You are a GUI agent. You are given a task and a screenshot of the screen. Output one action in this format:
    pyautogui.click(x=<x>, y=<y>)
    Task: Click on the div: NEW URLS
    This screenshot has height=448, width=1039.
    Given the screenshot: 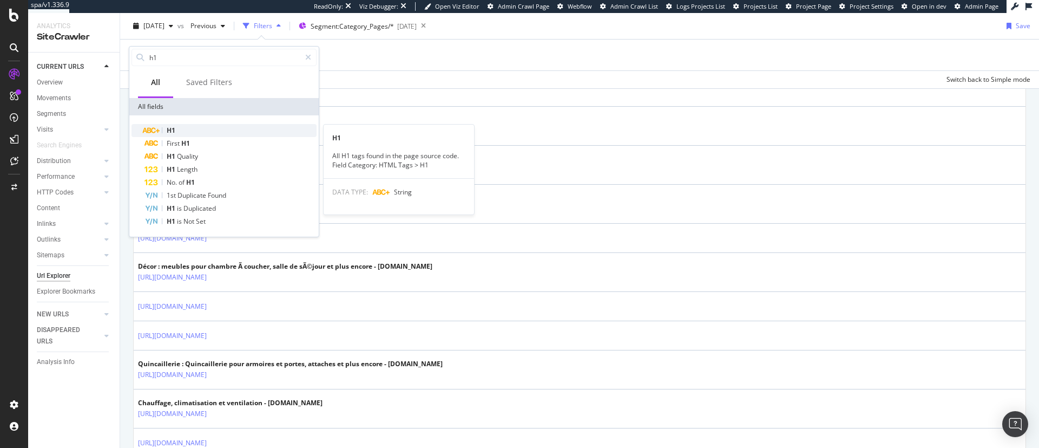 What is the action you would take?
    pyautogui.click(x=52, y=314)
    